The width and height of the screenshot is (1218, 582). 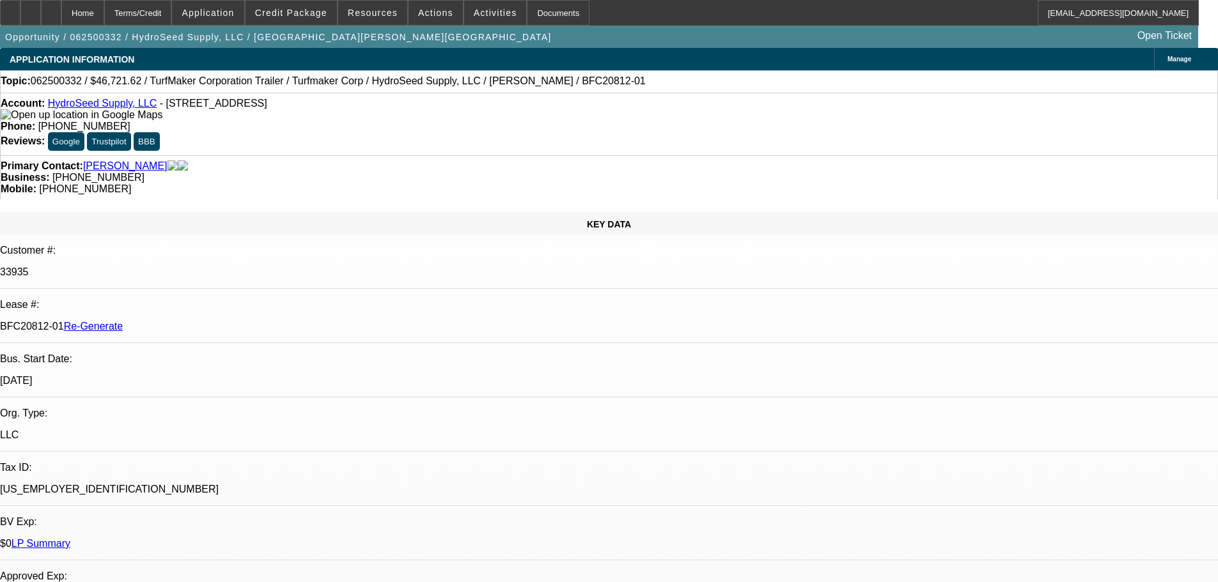 I want to click on span: APPLICATION INFORMATION, so click(x=72, y=59).